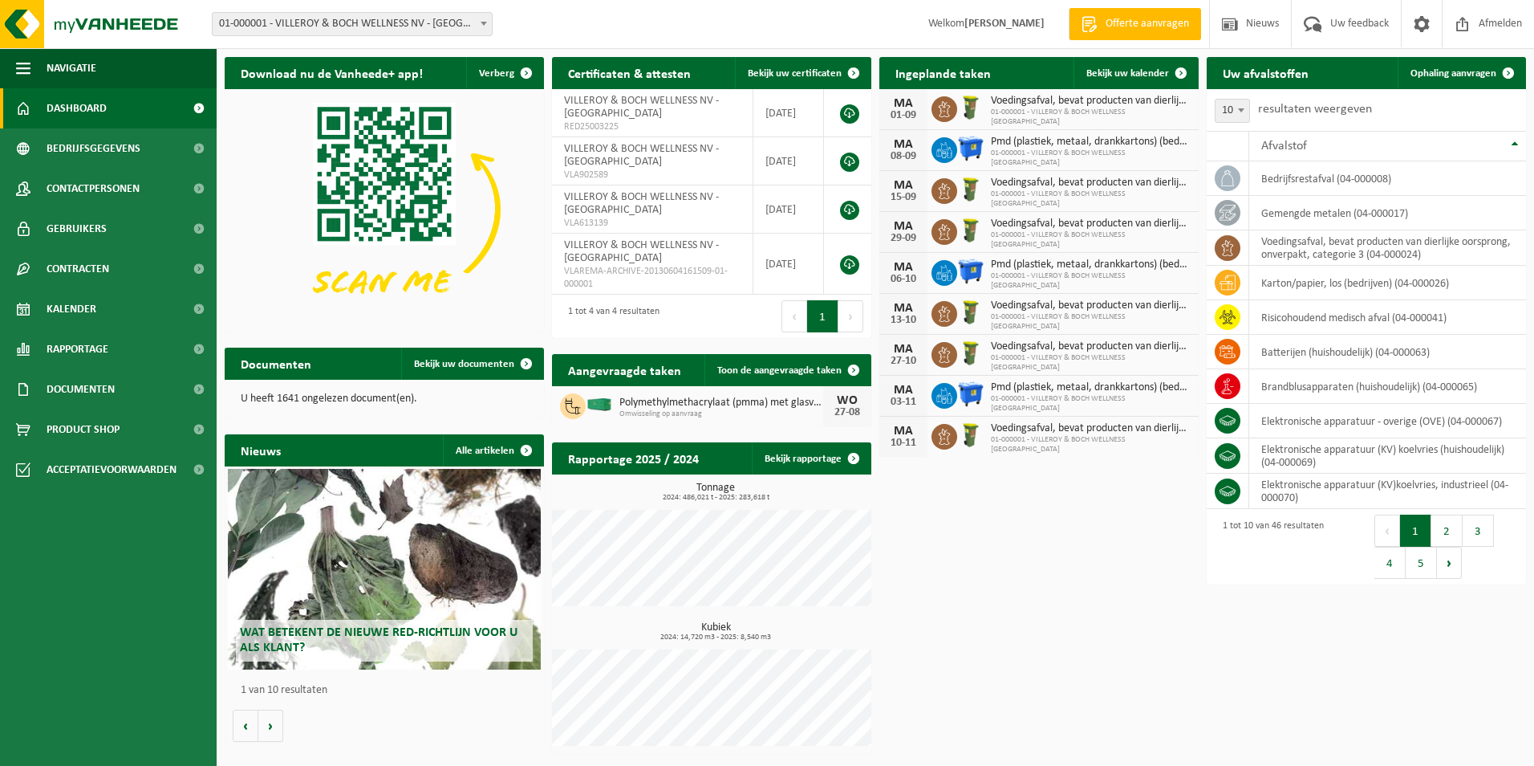 This screenshot has height=766, width=1534. What do you see at coordinates (652, 223) in the screenshot?
I see `span: VLA613139` at bounding box center [652, 223].